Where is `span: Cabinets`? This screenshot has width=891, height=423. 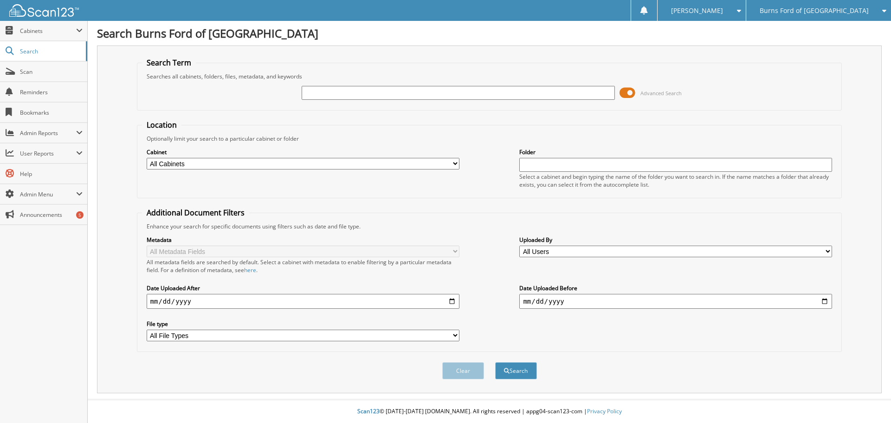 span: Cabinets is located at coordinates (48, 31).